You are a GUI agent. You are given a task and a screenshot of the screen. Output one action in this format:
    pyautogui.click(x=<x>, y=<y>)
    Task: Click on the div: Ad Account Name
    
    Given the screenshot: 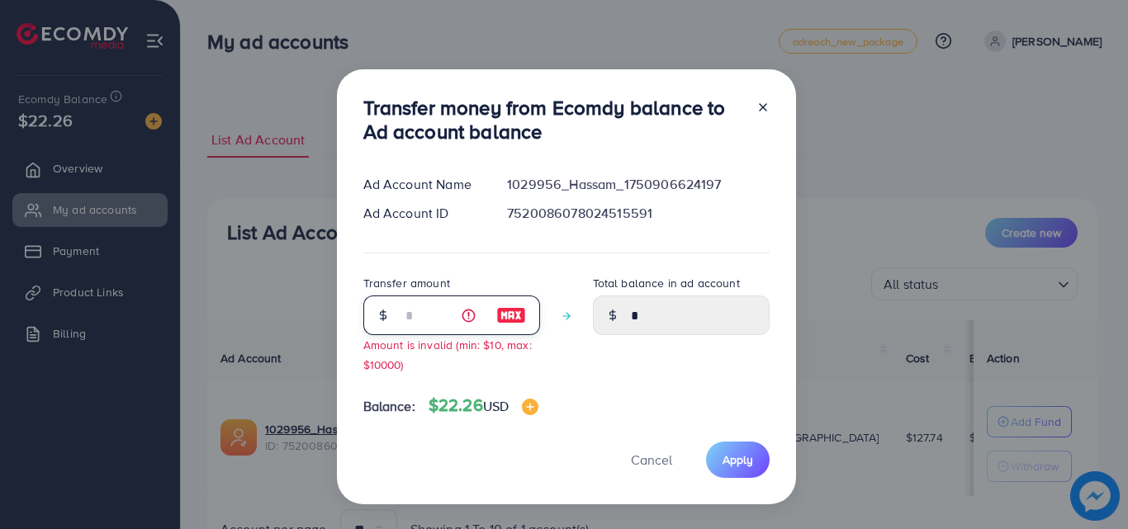 What is the action you would take?
    pyautogui.click(x=422, y=184)
    